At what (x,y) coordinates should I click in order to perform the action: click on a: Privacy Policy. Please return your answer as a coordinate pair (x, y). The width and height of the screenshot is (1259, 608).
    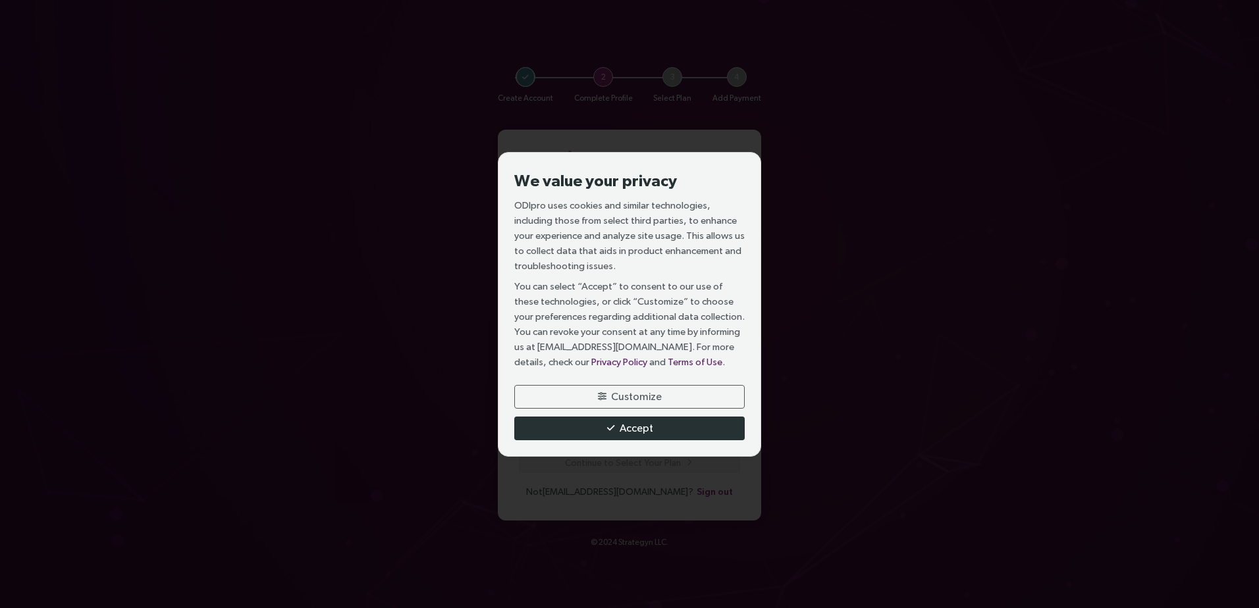
    Looking at the image, I should click on (619, 361).